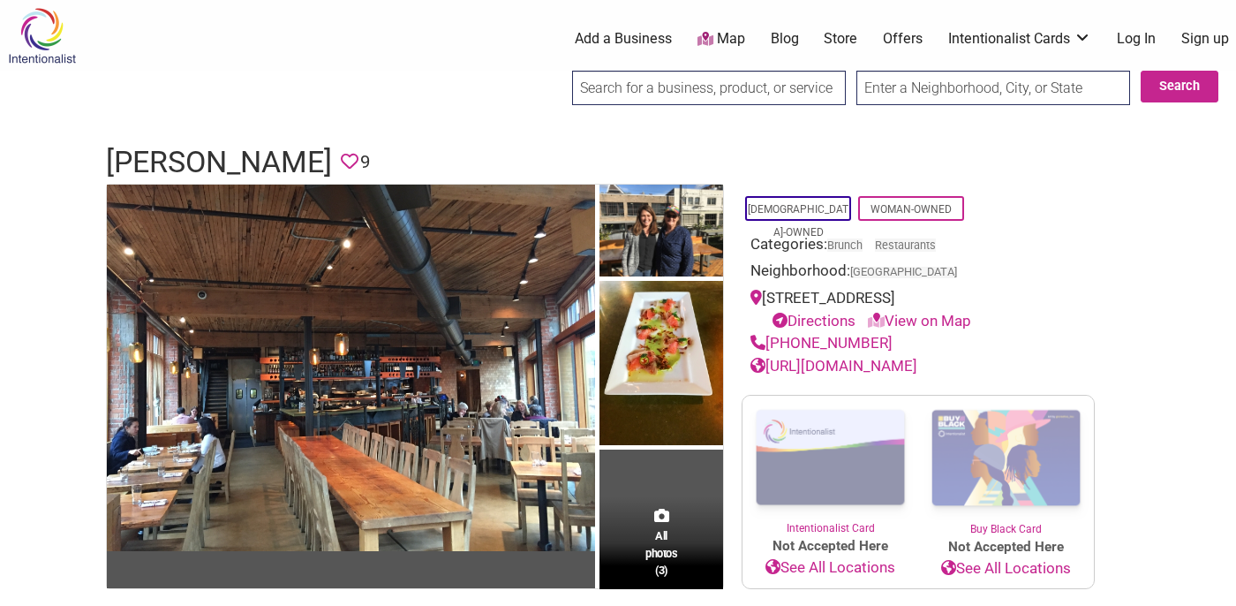 The height and width of the screenshot is (606, 1236). What do you see at coordinates (830, 457) in the screenshot?
I see `img: Intentionalist Card` at bounding box center [830, 457].